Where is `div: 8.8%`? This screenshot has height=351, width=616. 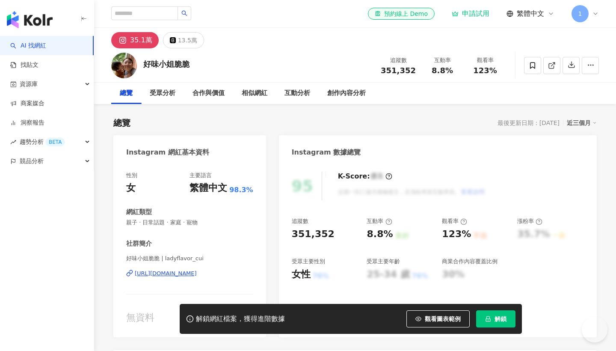 div: 8.8% is located at coordinates (380, 234).